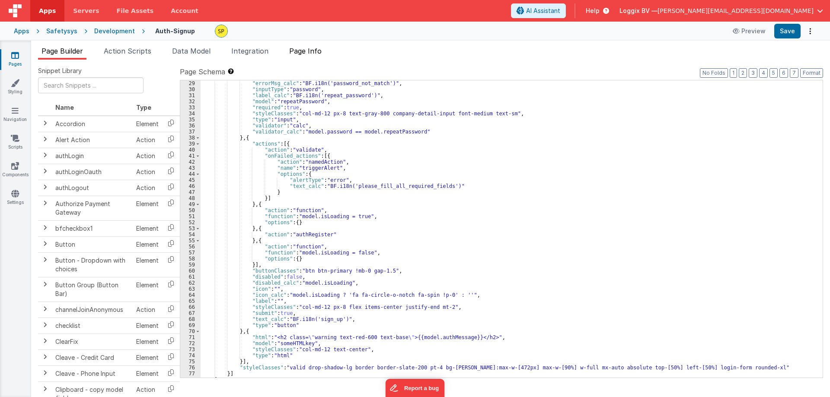 The height and width of the screenshot is (397, 830). What do you see at coordinates (92, 309) in the screenshot?
I see `td: channelJoinAnonymous` at bounding box center [92, 309].